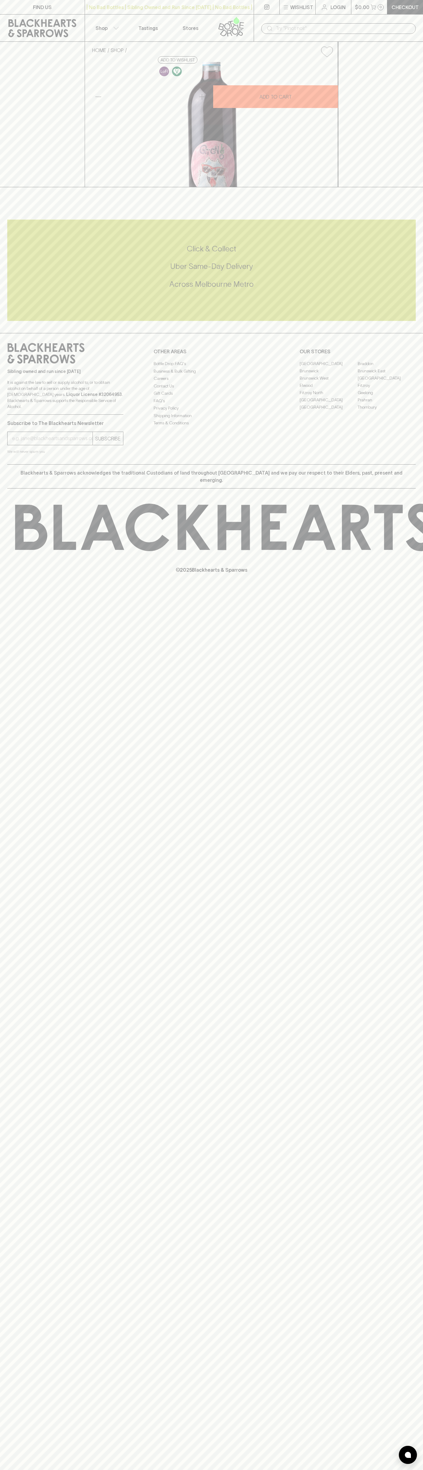 This screenshot has height=1470, width=423. I want to click on a: Privacy Policy, so click(212, 408).